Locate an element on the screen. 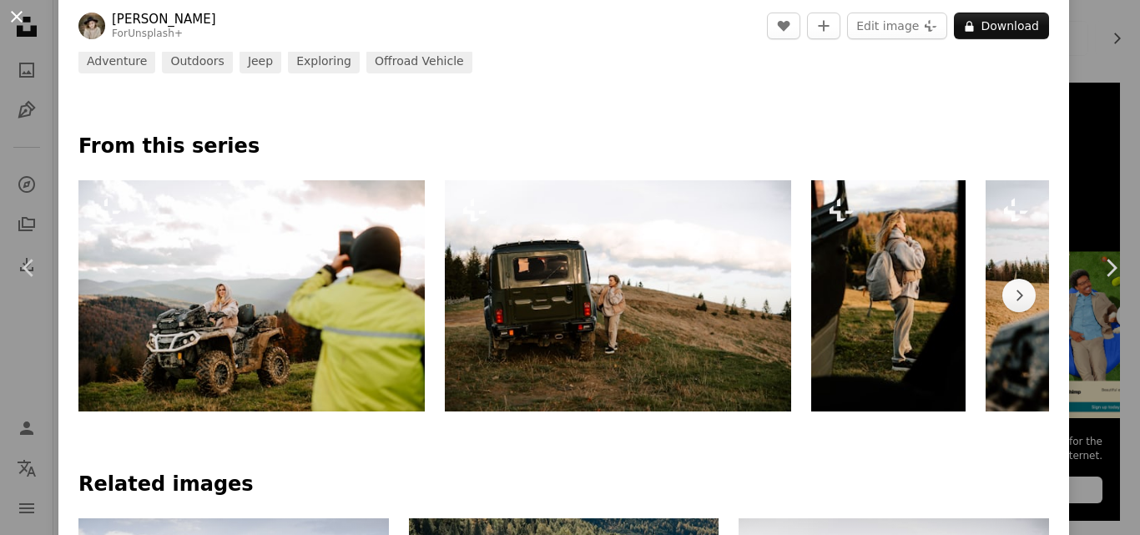 Image resolution: width=1140 pixels, height=535 pixels. img: a man standing next to a vehicle on a hill is located at coordinates (617, 295).